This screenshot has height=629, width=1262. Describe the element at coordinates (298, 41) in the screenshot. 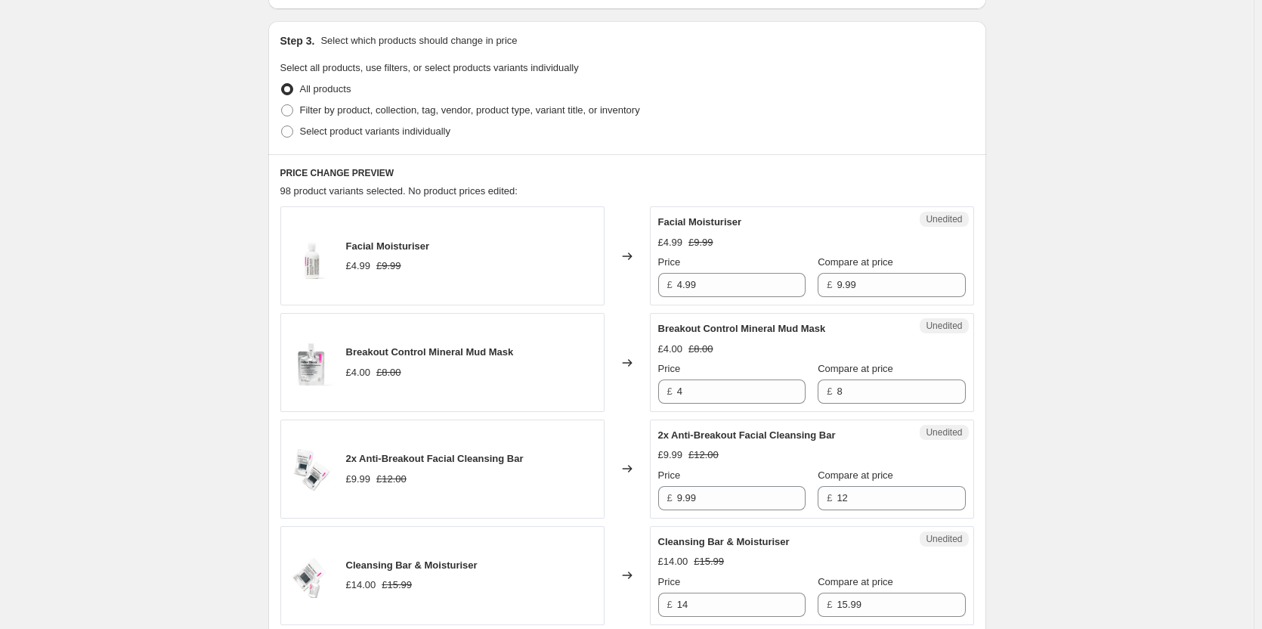

I see `h2: Step 3.` at that location.